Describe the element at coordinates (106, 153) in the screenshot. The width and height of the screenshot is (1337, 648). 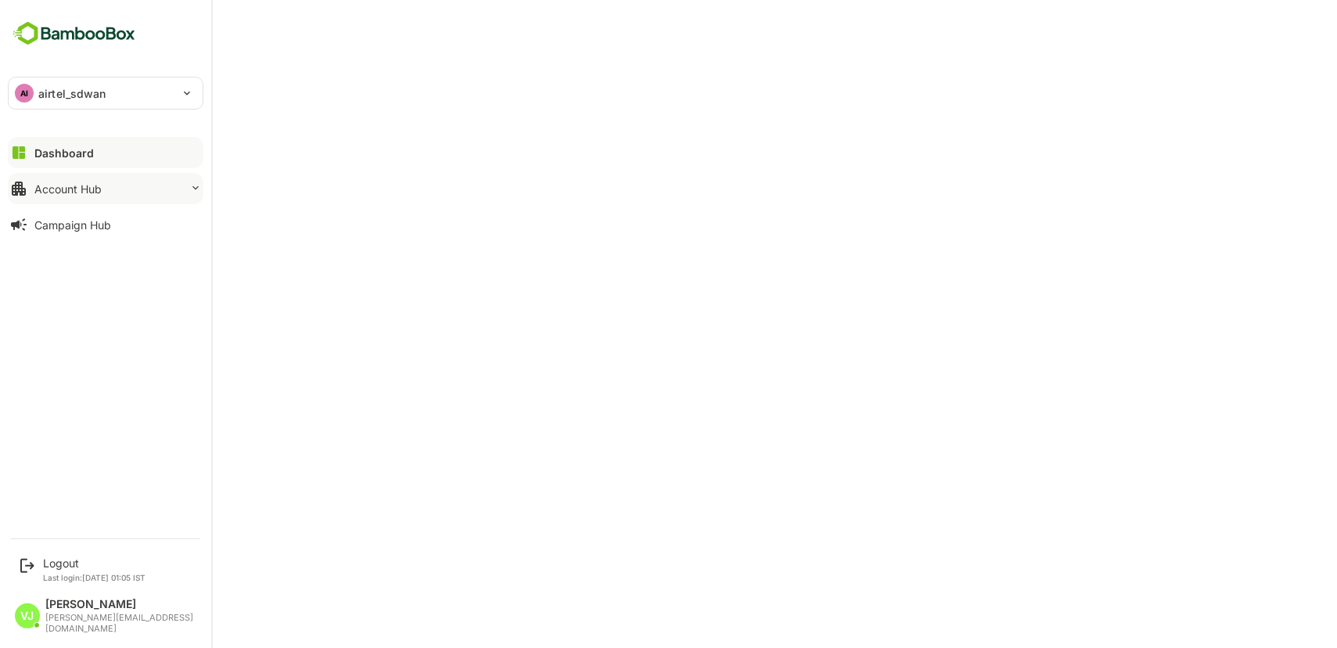
I see `button: Dashboard` at that location.